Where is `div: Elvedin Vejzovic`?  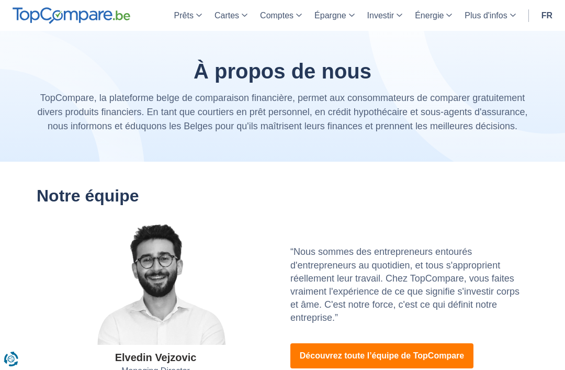 div: Elvedin Vejzovic is located at coordinates (156, 357).